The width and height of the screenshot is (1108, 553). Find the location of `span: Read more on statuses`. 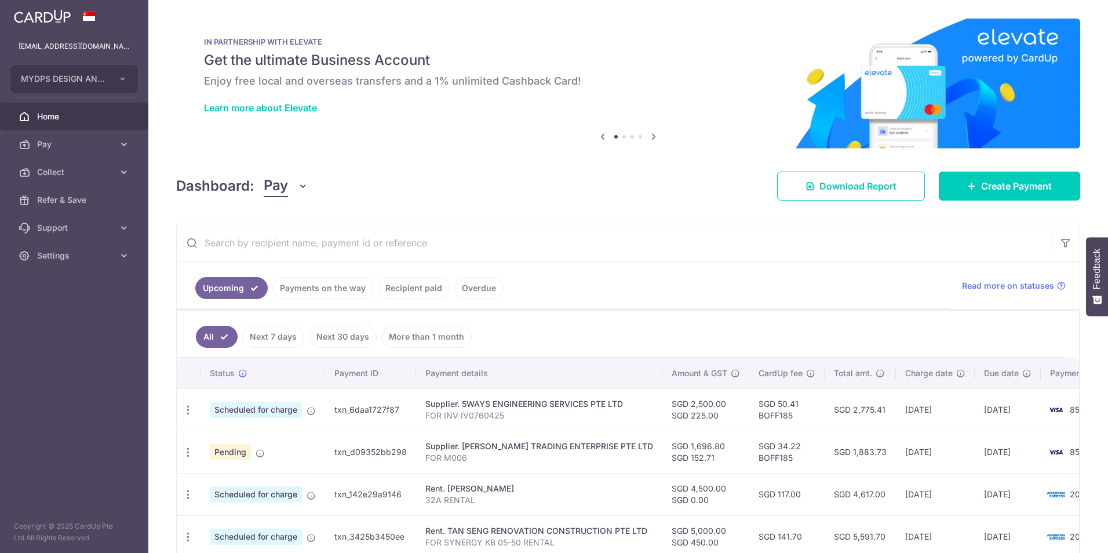

span: Read more on statuses is located at coordinates (1008, 286).